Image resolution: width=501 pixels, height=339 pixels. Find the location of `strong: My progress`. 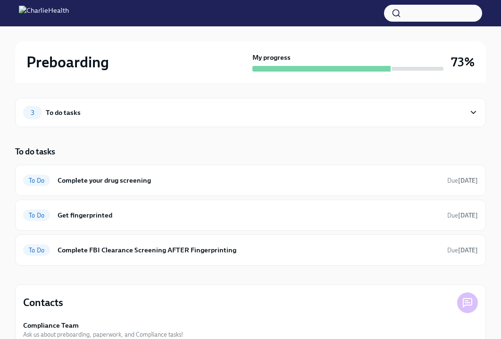

strong: My progress is located at coordinates (271, 58).